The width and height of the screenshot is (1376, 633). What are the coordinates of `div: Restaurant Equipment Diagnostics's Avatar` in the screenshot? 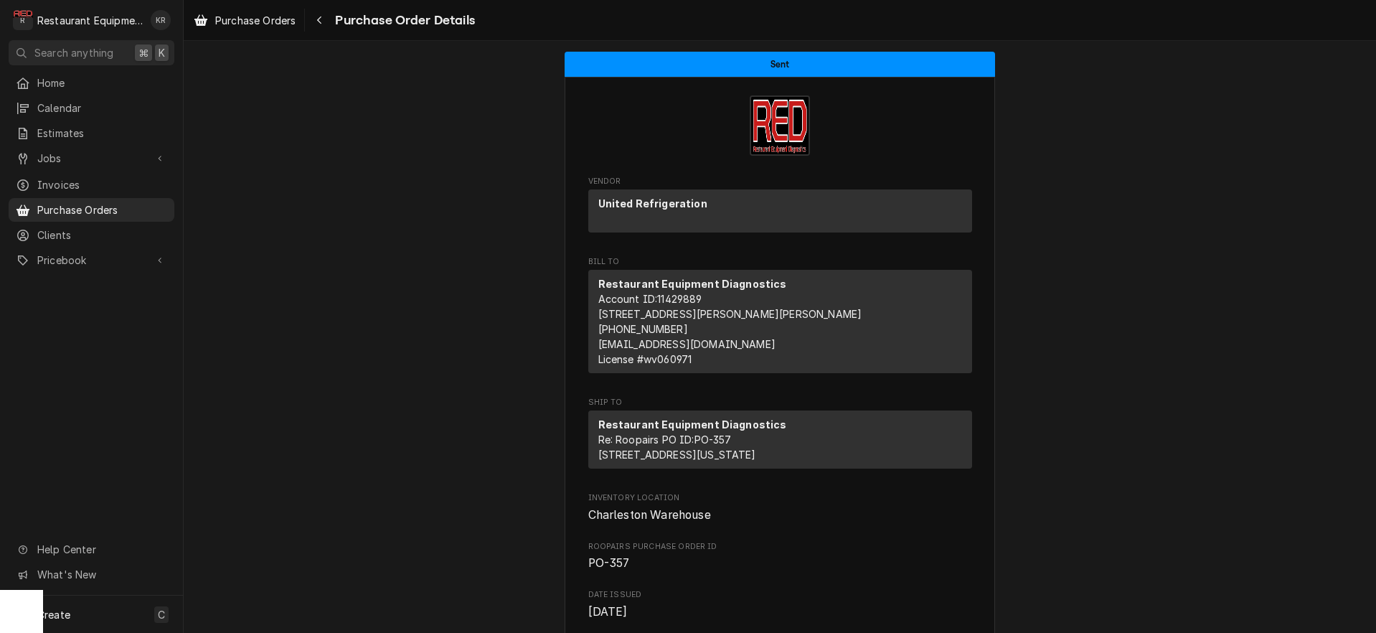 It's located at (23, 20).